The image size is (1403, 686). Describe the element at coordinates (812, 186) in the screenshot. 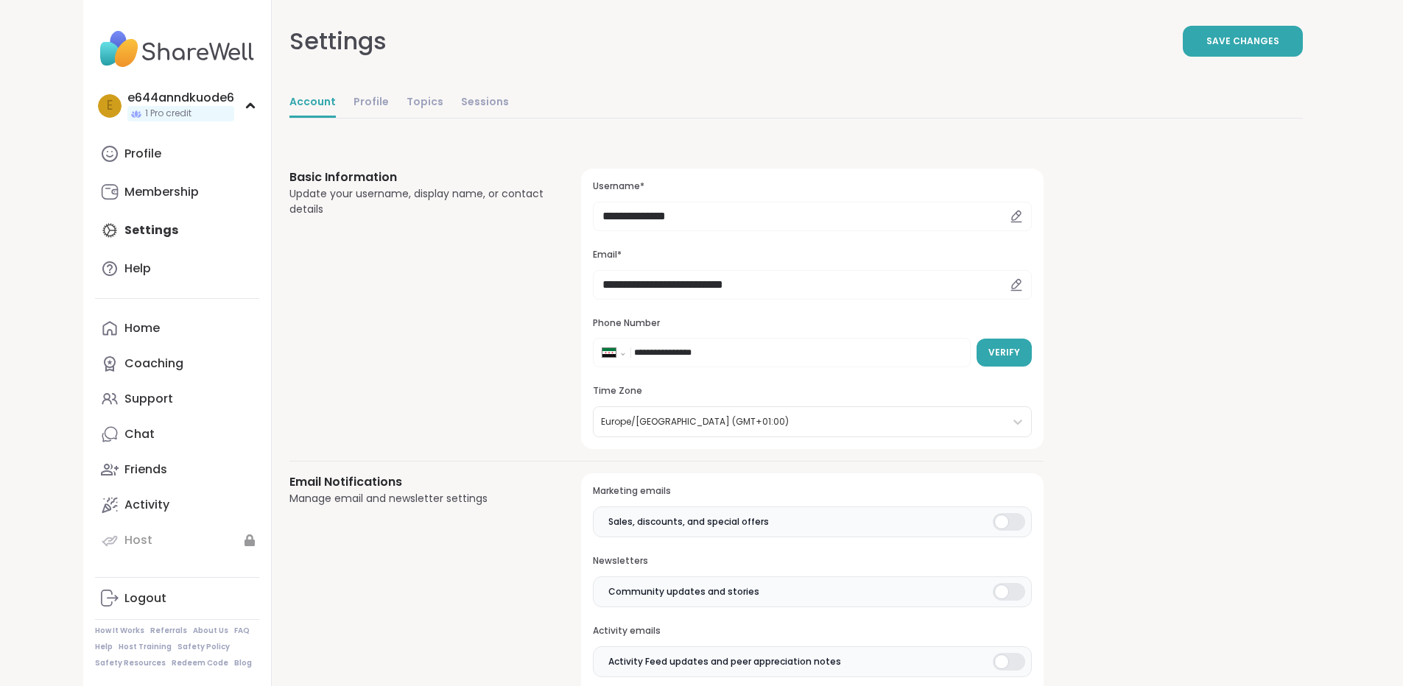

I see `h3: Username*` at that location.